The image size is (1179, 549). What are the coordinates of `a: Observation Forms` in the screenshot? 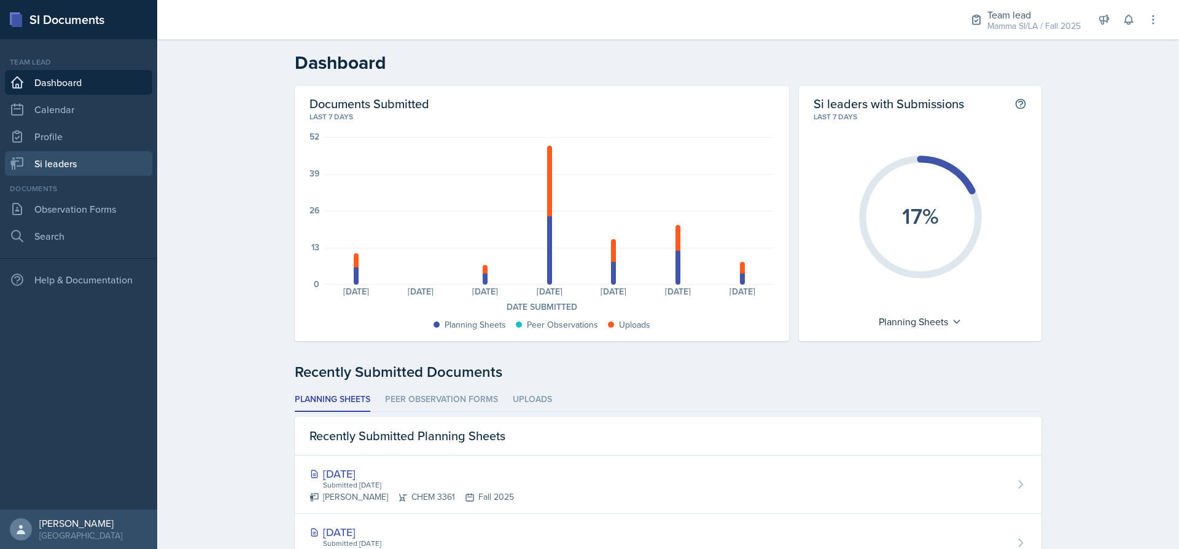 It's located at (79, 209).